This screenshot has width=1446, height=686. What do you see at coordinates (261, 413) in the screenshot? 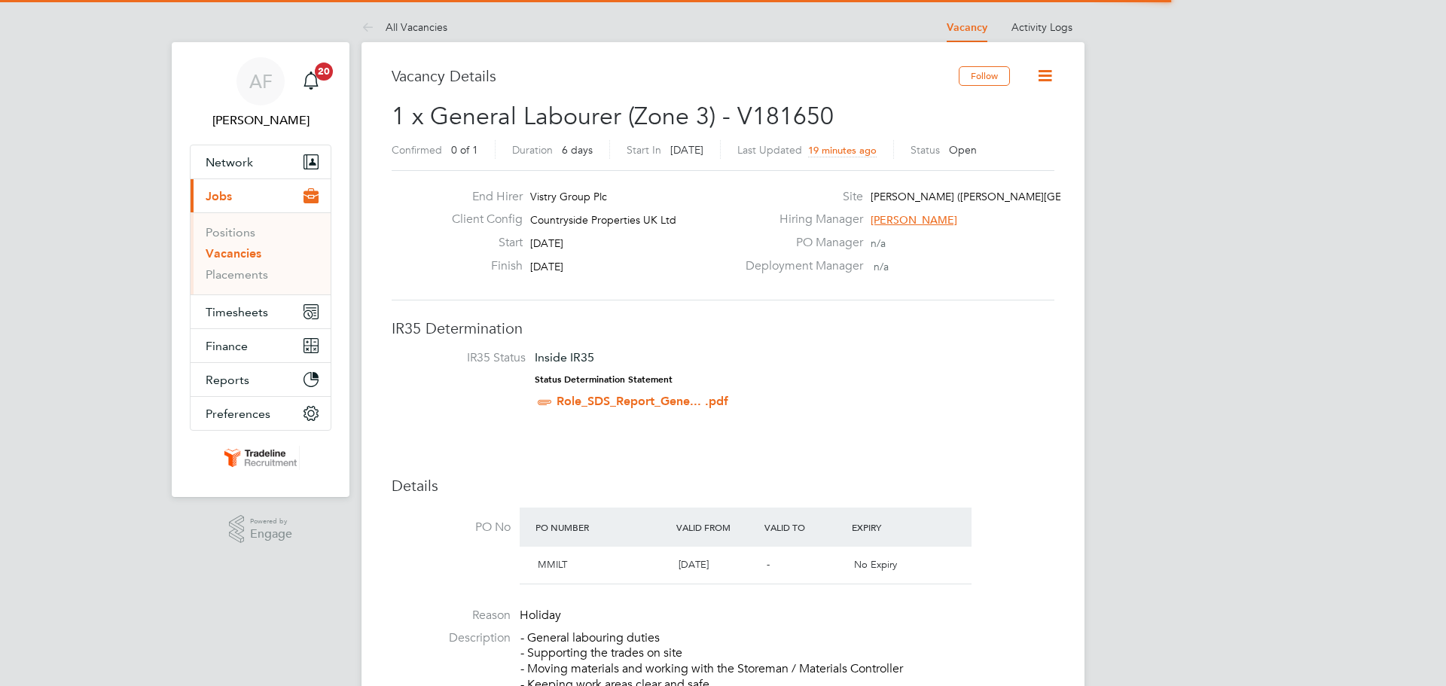
I see `button: Preferences` at bounding box center [261, 413].